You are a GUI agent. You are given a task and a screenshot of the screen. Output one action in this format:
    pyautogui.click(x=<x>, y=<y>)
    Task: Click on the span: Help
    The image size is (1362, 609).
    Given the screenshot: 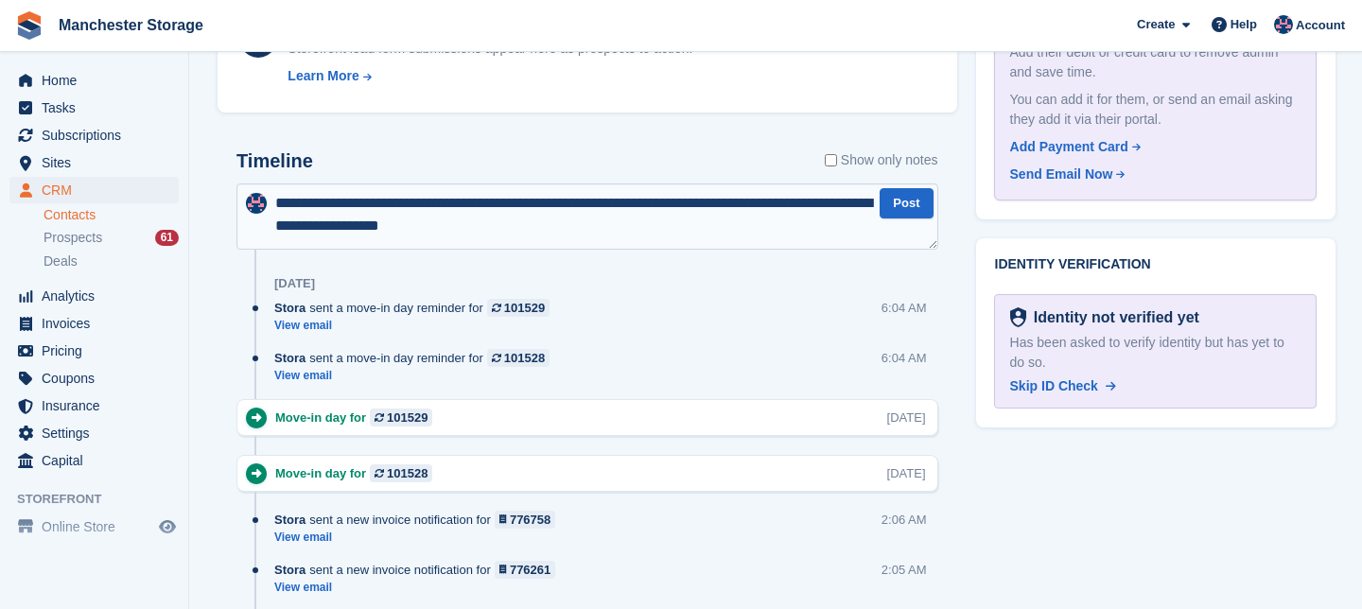 What is the action you would take?
    pyautogui.click(x=1244, y=25)
    